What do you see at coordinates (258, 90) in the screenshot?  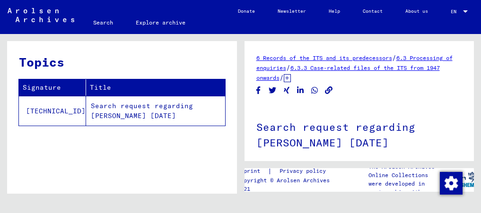 I see `button: Share on Facebook` at bounding box center [258, 90].